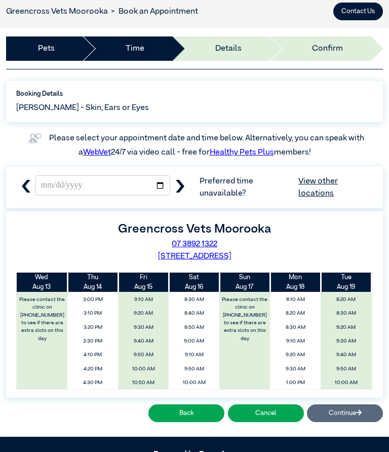  Describe the element at coordinates (194, 313) in the screenshot. I see `span: 8:40 AM` at that location.